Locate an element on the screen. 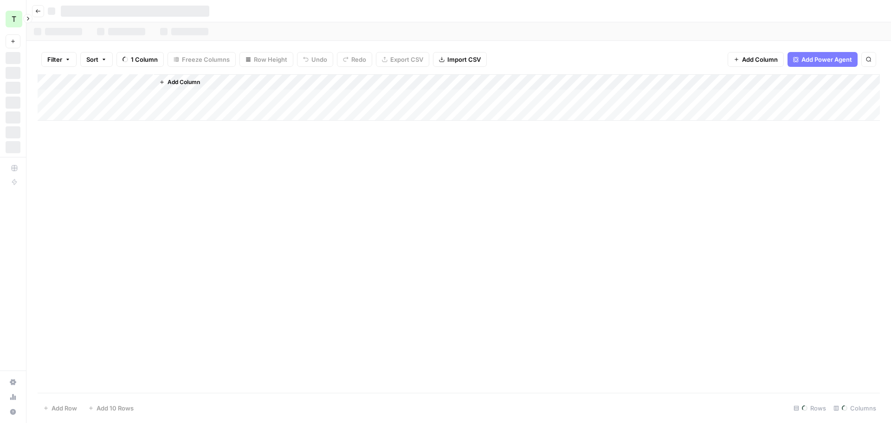  span: Add 10 Rows is located at coordinates (115, 408).